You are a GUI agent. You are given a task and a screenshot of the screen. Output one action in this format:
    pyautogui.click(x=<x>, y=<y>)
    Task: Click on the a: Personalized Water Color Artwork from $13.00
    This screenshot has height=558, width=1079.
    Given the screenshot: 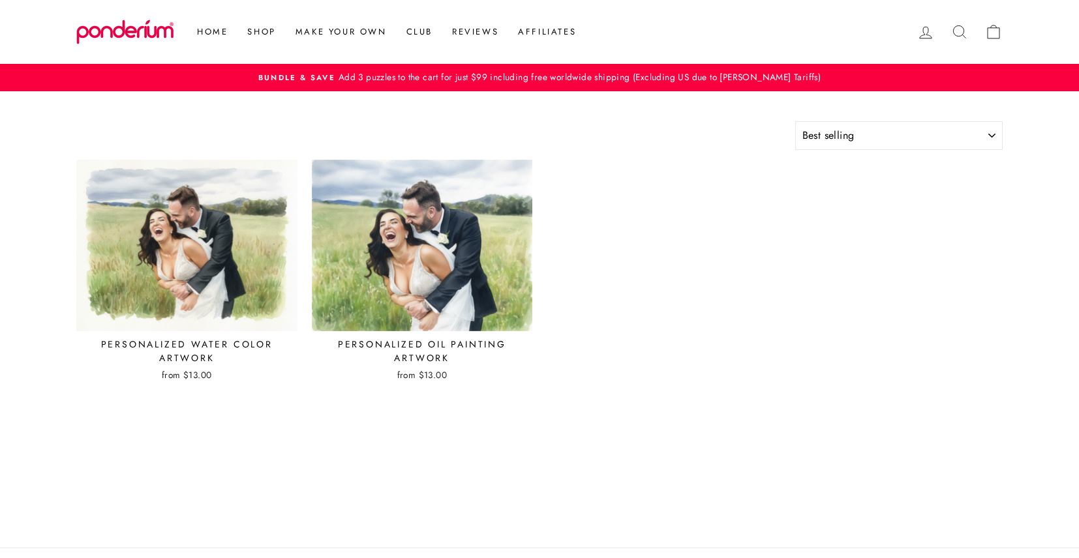 What is the action you would take?
    pyautogui.click(x=187, y=273)
    